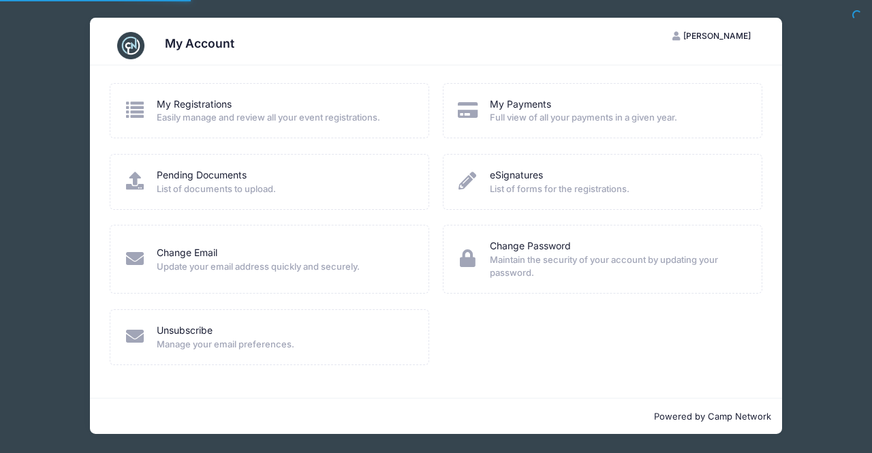  I want to click on span: List of documents to upload., so click(283, 189).